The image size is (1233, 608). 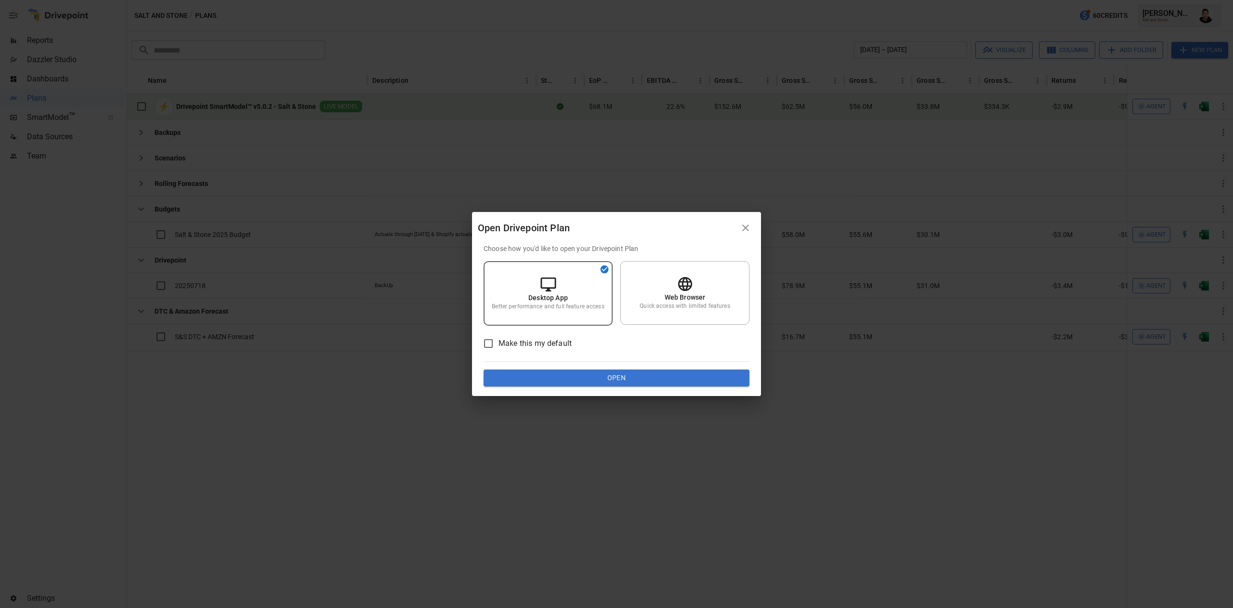 I want to click on p: Choose how you'd like to open your Drivepoint Plan, so click(x=617, y=249).